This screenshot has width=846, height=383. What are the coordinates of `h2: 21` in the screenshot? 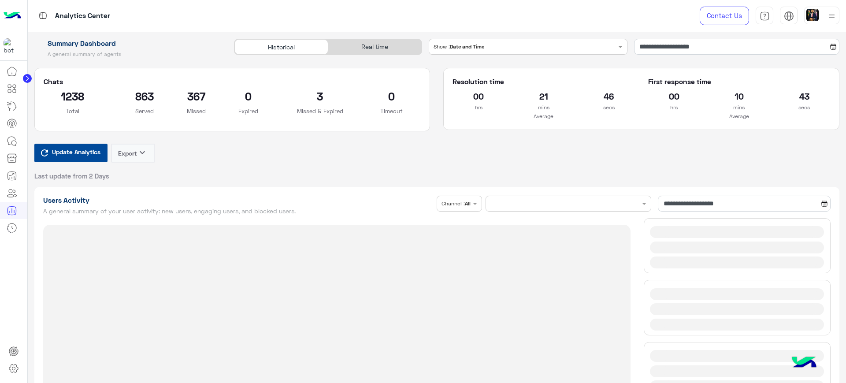 It's located at (544, 96).